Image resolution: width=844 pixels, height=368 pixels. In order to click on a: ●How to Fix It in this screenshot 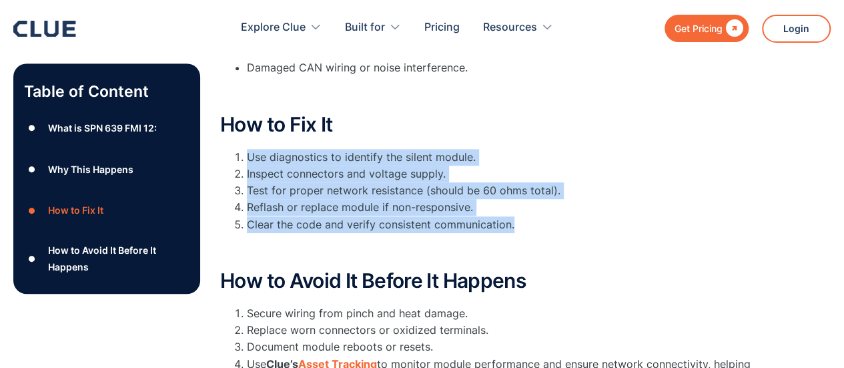, I will do `click(107, 210)`.